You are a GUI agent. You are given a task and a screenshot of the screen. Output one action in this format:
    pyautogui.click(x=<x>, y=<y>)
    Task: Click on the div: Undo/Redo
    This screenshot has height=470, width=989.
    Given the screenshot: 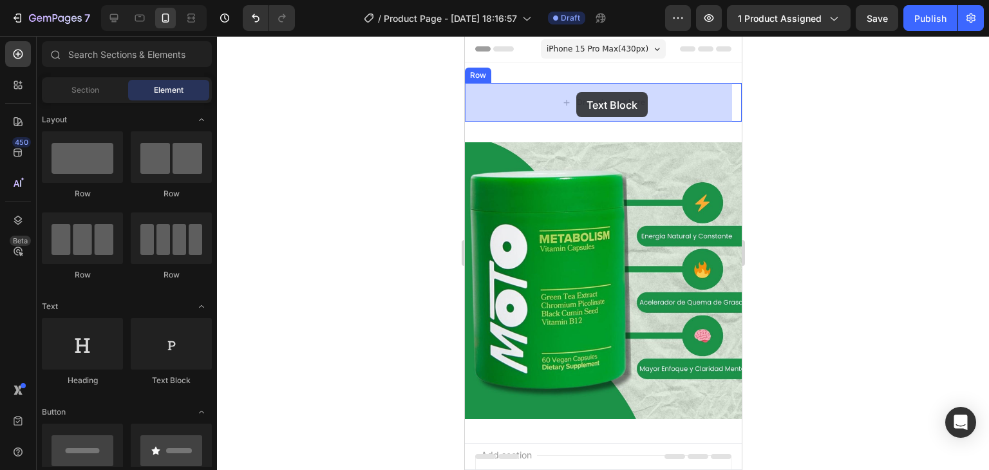 What is the action you would take?
    pyautogui.click(x=268, y=18)
    